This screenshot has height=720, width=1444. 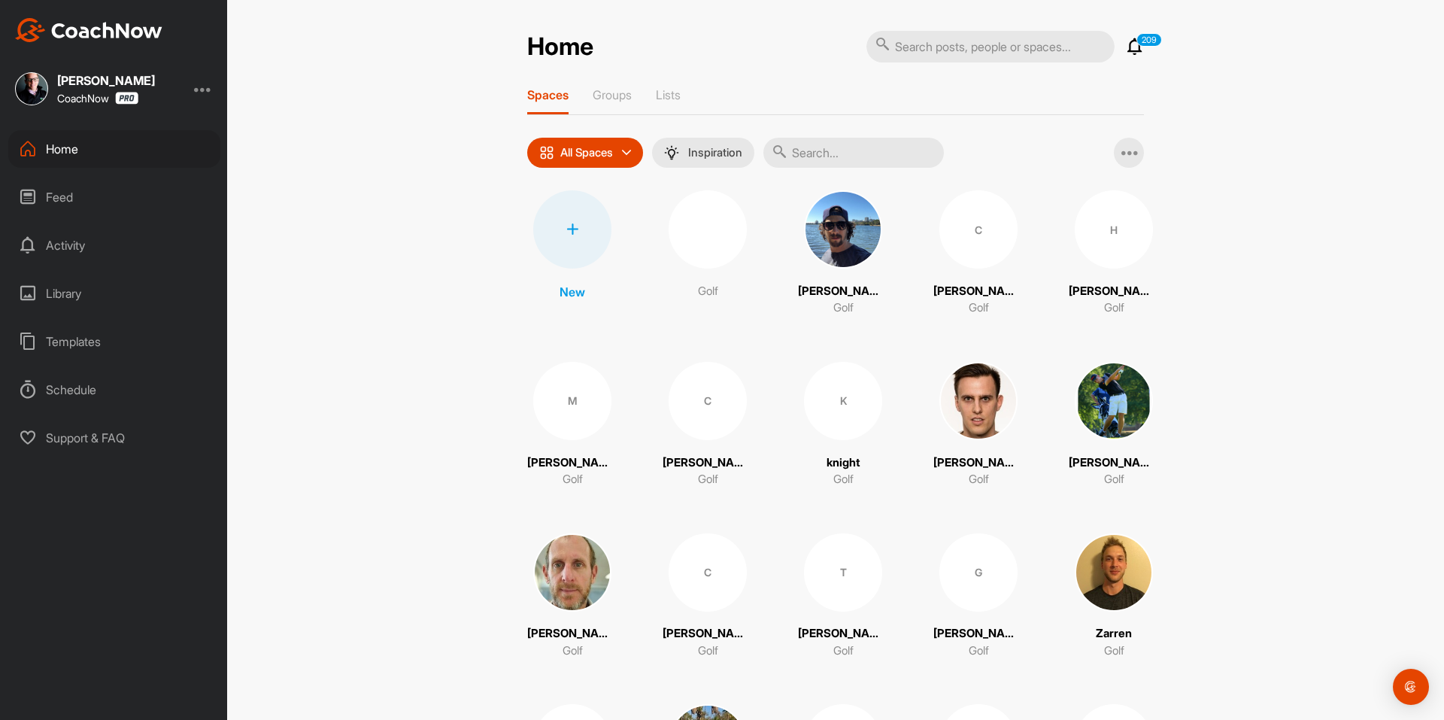 I want to click on input: Search posts, people or spaces..., so click(x=991, y=47).